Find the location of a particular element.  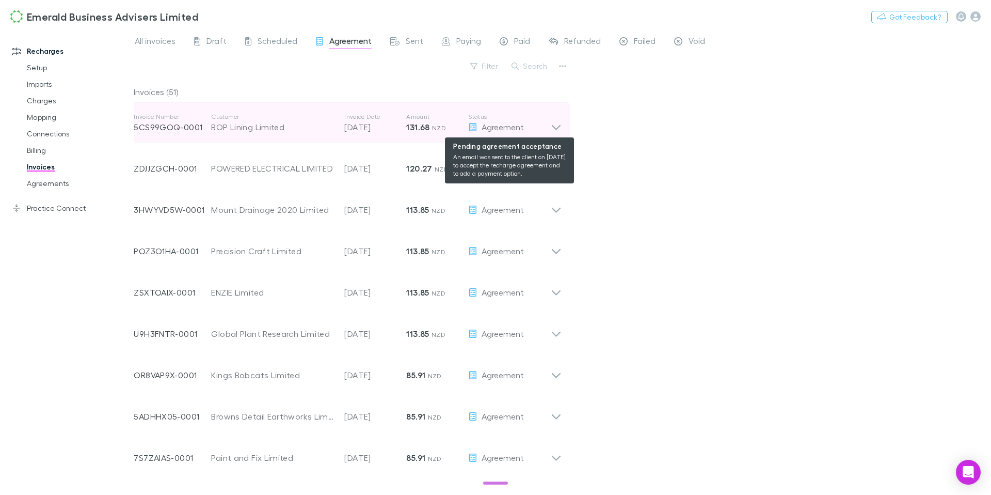

a: Agreements is located at coordinates (74, 183).